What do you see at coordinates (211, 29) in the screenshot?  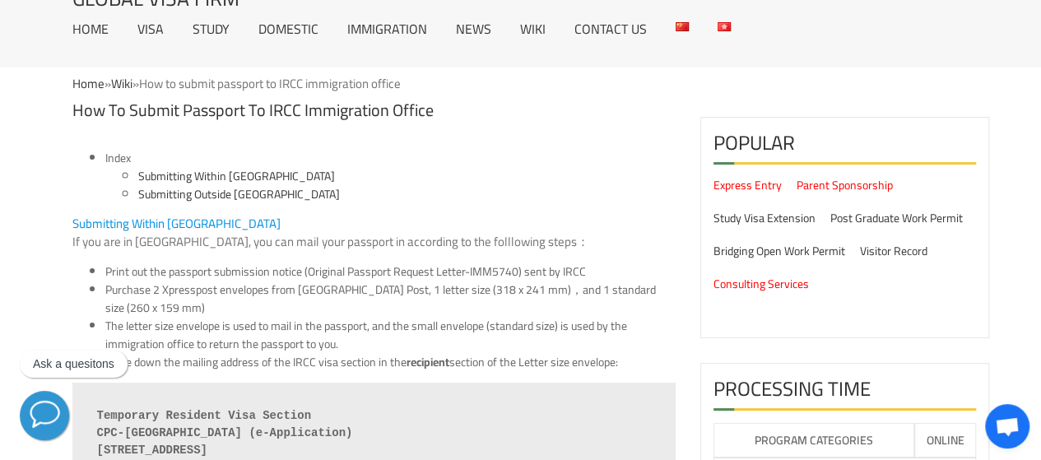 I see `a: Study` at bounding box center [211, 29].